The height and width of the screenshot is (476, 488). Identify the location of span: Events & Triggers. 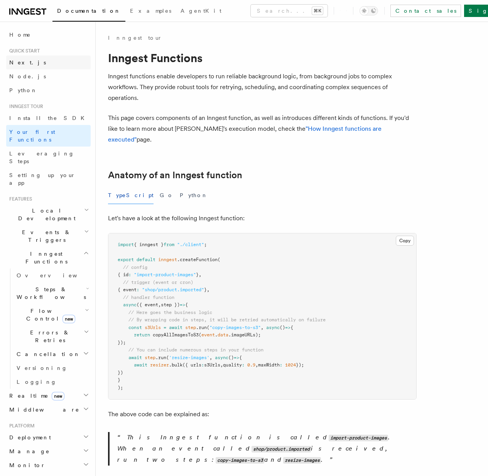
(45, 236).